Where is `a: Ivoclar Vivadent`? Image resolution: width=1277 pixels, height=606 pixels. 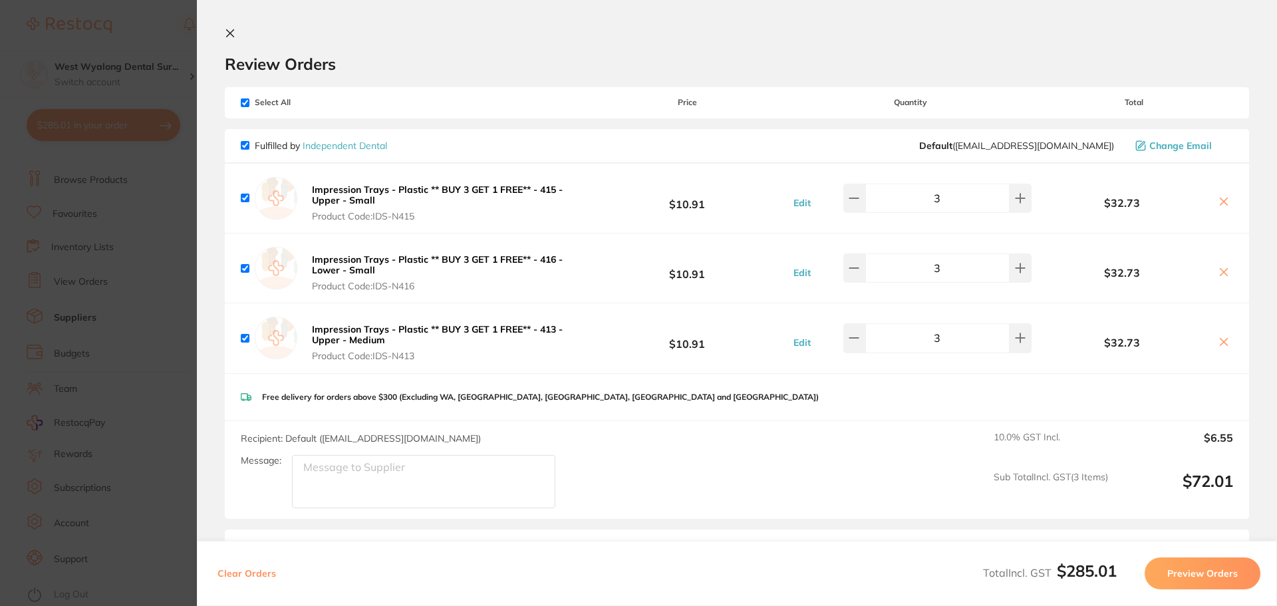
a: Ivoclar Vivadent is located at coordinates (336, 546).